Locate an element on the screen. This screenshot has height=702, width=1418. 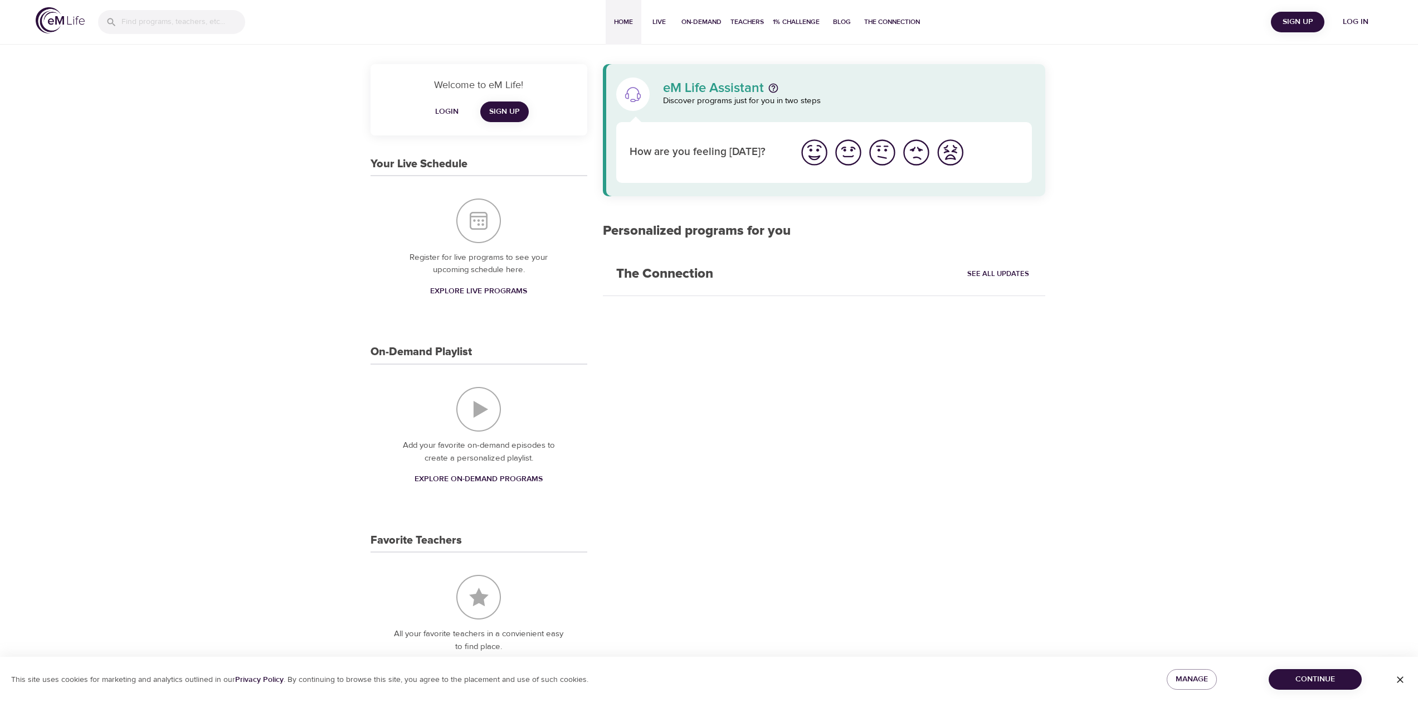
h2: Personalized programs for you is located at coordinates (824, 231).